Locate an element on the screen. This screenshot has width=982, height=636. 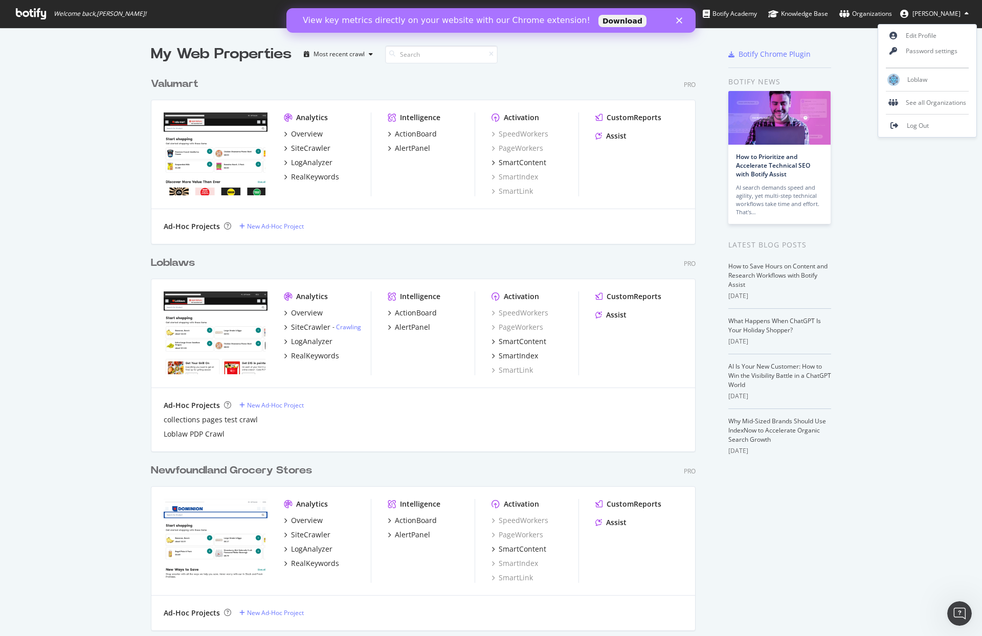
div: collections pages test crawl is located at coordinates (211, 420).